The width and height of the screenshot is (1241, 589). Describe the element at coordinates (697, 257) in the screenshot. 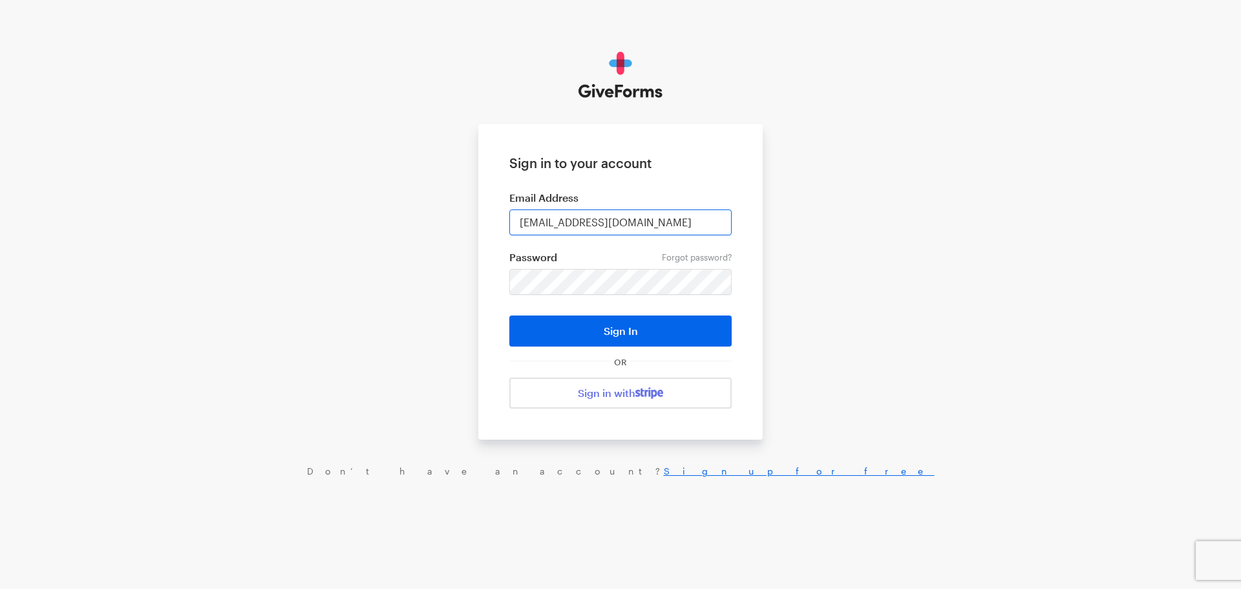

I see `a: Forgot password?` at that location.